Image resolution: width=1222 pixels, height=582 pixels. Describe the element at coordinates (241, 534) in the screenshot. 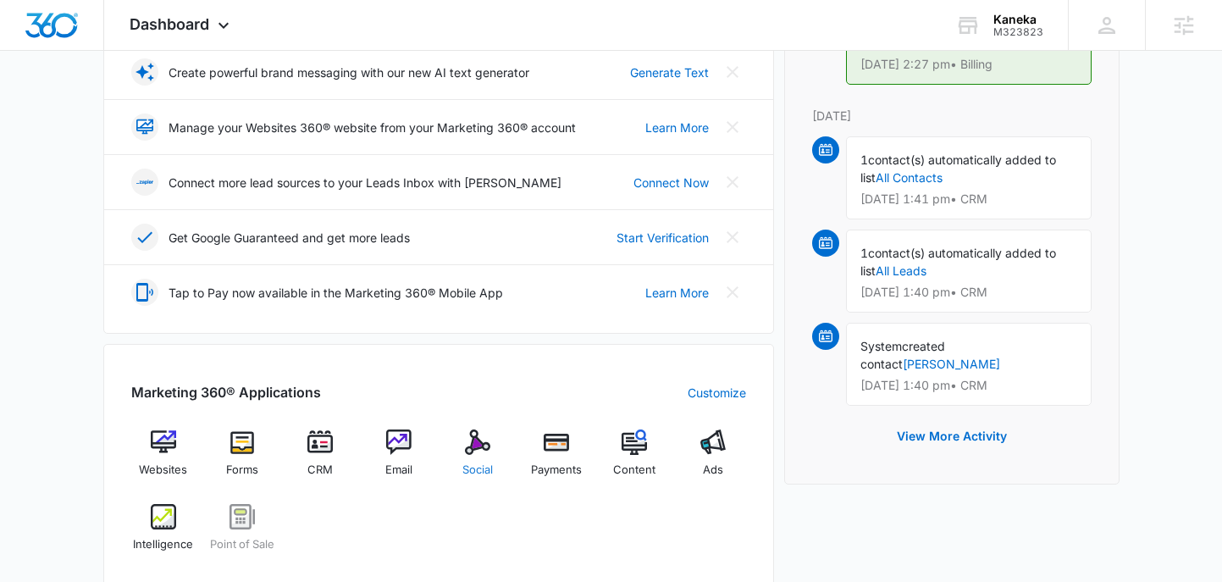

I see `a: Point of Sale` at that location.